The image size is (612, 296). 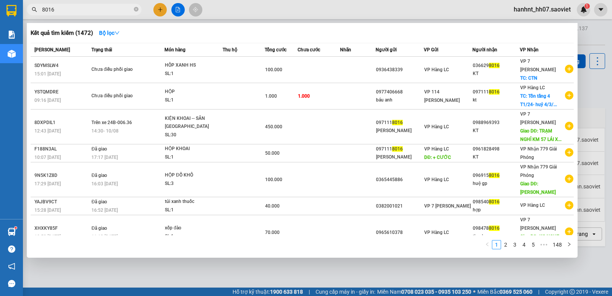 I want to click on strong: Bộ lọc, so click(x=109, y=33).